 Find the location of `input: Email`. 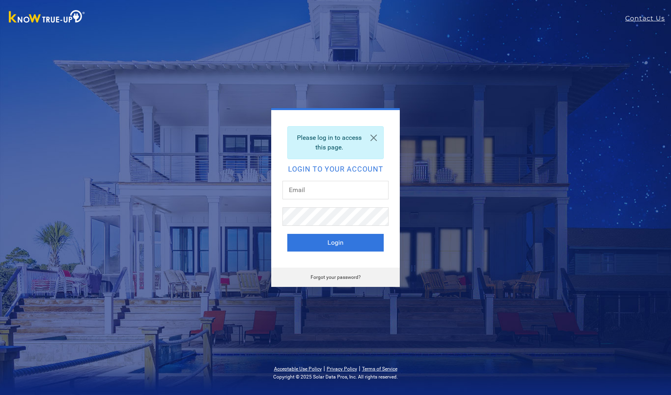

input: Email is located at coordinates (336, 190).